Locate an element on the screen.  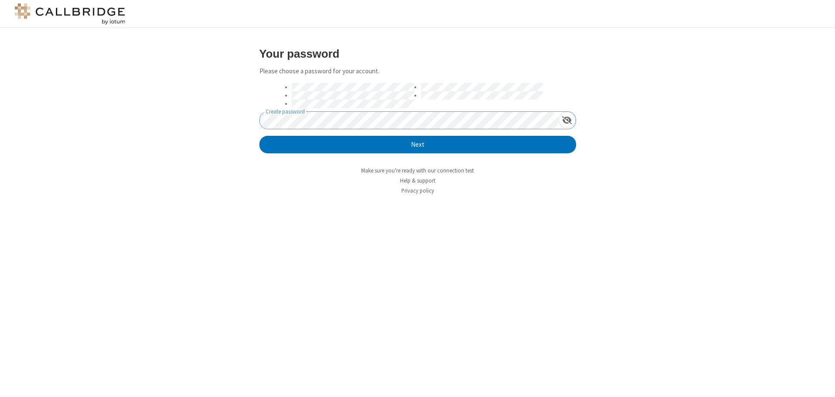
p: Please choose a password for your account. is located at coordinates (418, 71).